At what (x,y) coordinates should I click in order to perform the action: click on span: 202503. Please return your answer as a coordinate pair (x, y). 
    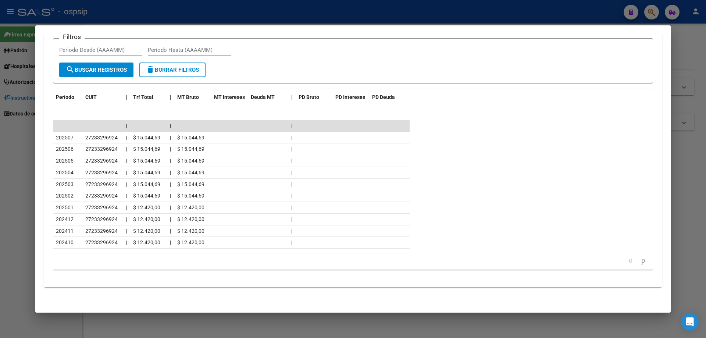
    Looking at the image, I should click on (65, 184).